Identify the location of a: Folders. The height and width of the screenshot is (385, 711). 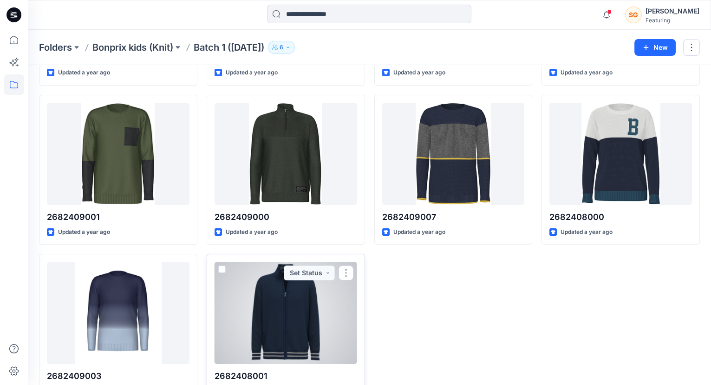
(55, 47).